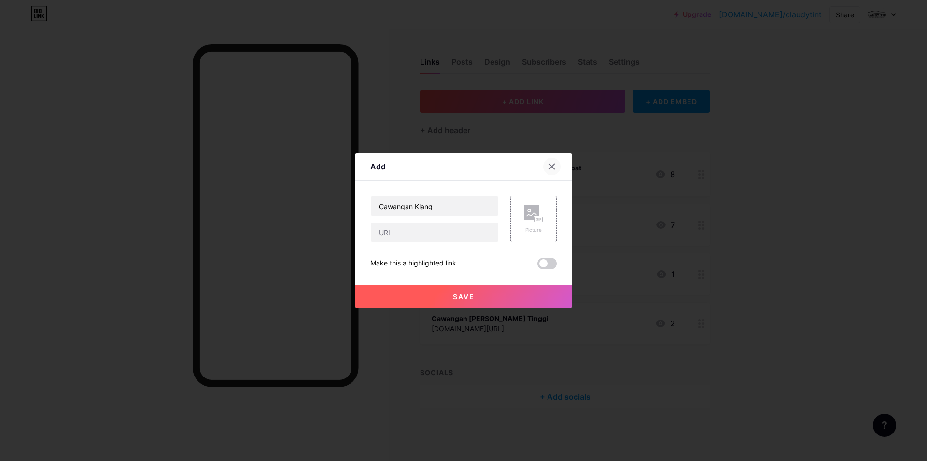  What do you see at coordinates (435, 232) in the screenshot?
I see `input: URL` at bounding box center [435, 232].